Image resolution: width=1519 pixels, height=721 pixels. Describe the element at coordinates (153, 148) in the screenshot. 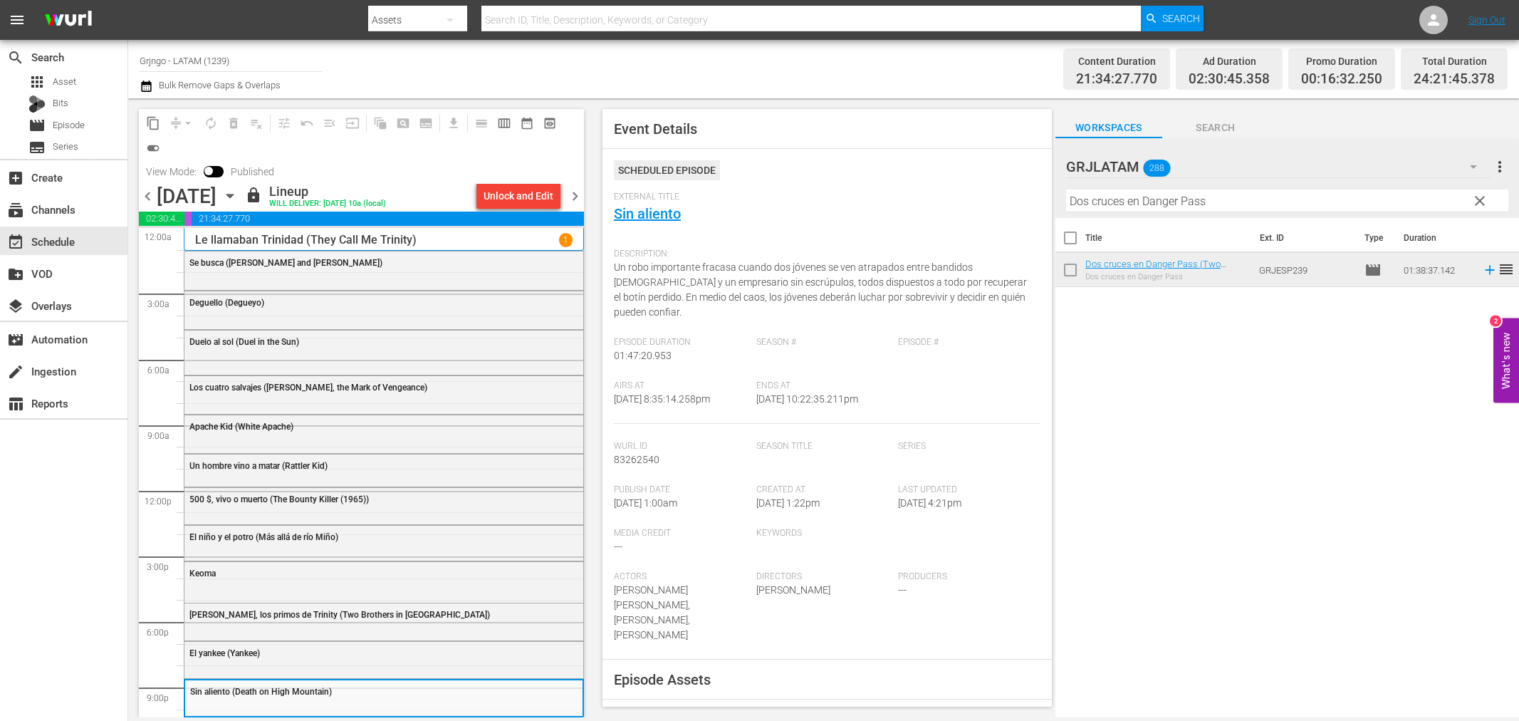

I see `span: 24 hours Lineup View is ON` at that location.